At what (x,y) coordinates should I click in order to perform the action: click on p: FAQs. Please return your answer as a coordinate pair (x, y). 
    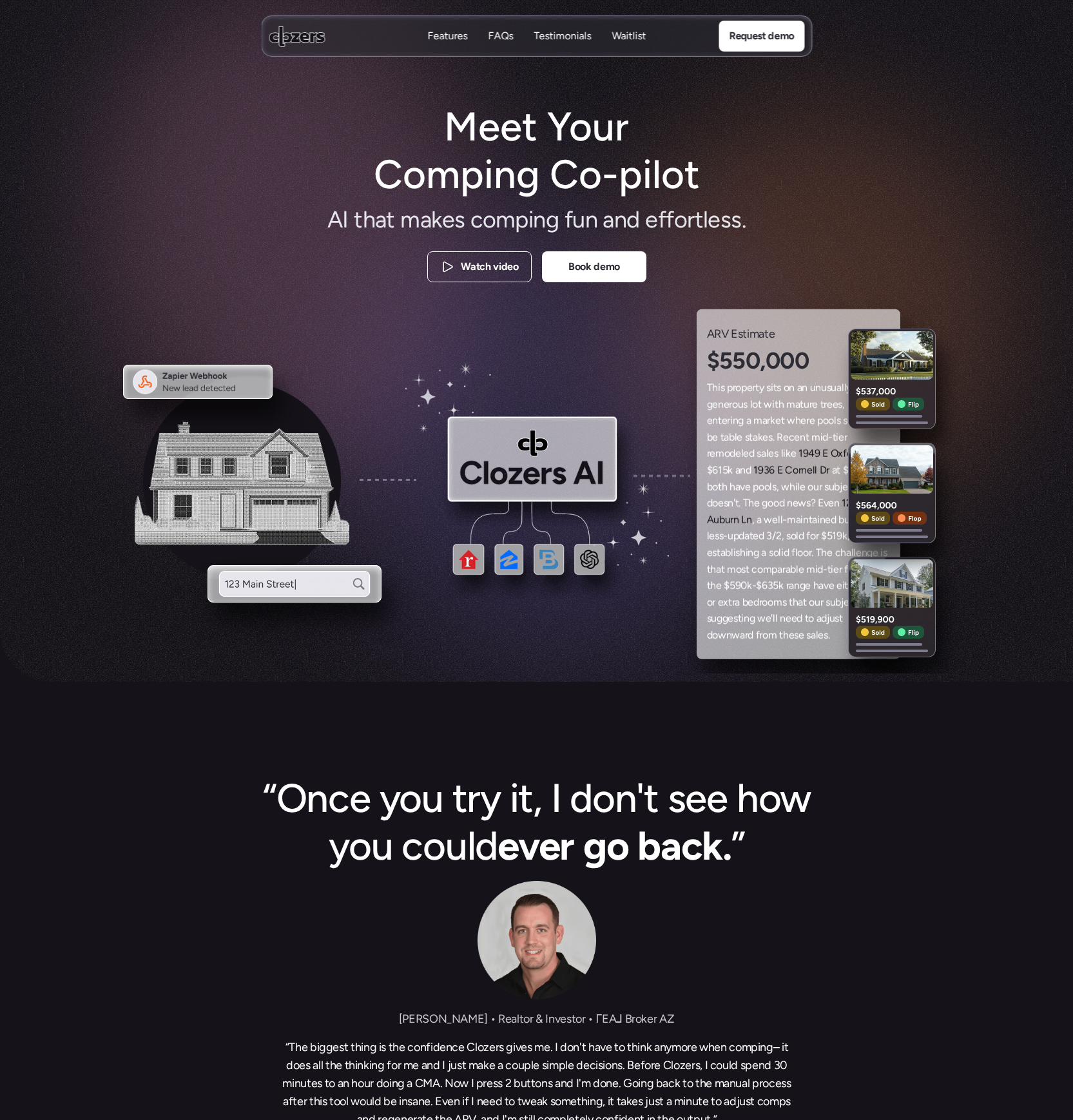
    Looking at the image, I should click on (500, 50).